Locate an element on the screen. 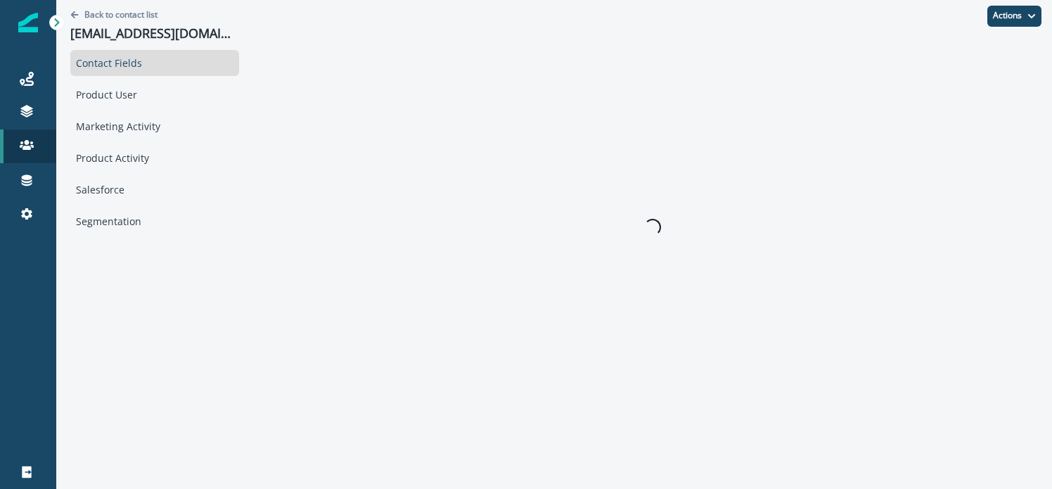 This screenshot has width=1052, height=489. div: Salesforce is located at coordinates (155, 189).